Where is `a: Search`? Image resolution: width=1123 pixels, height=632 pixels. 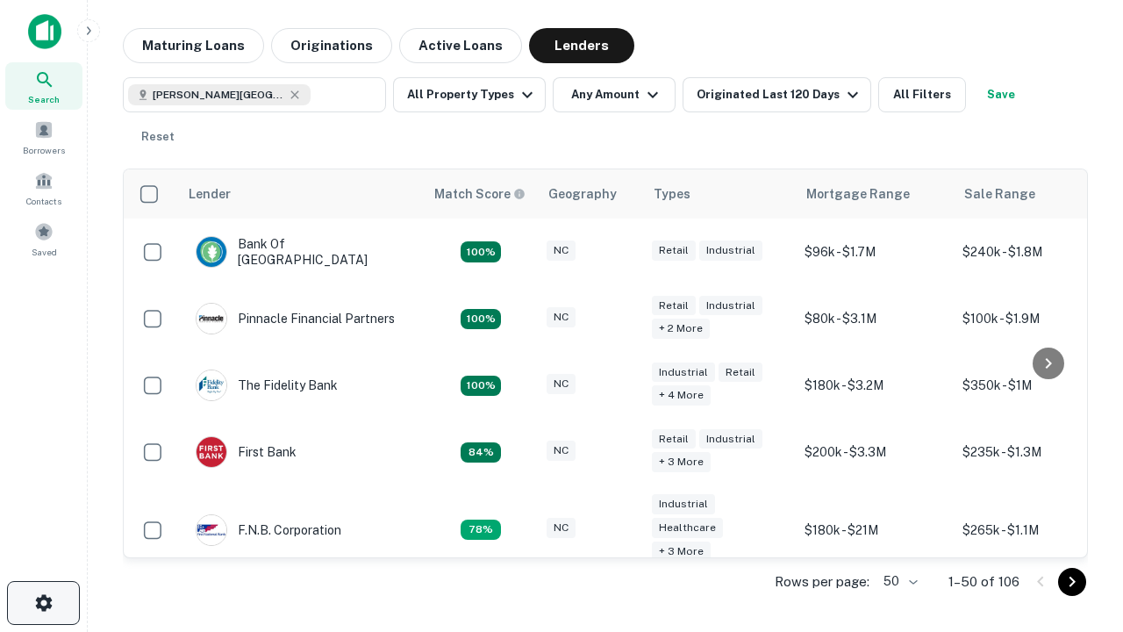 a: Search is located at coordinates (44, 86).